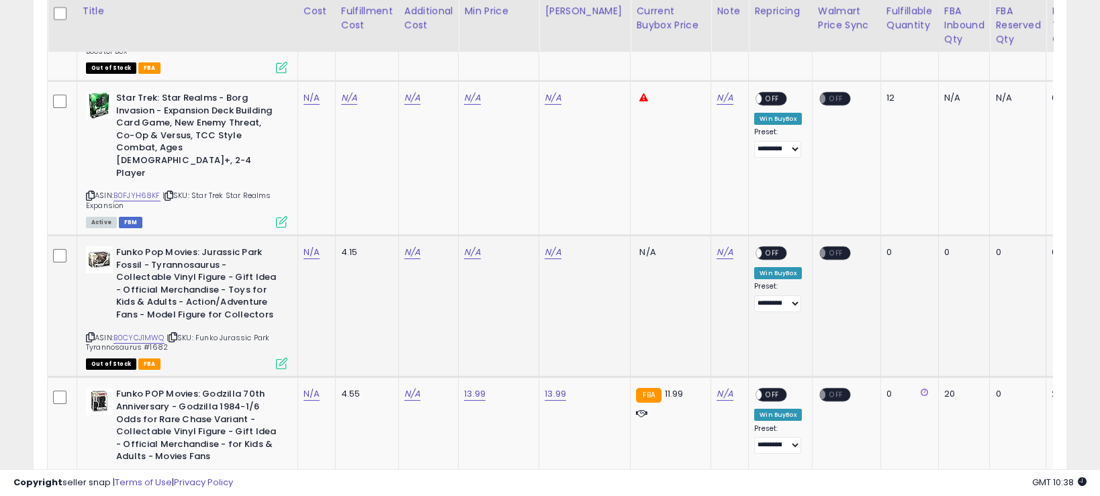 The image size is (1100, 496). I want to click on div: Cost, so click(316, 11).